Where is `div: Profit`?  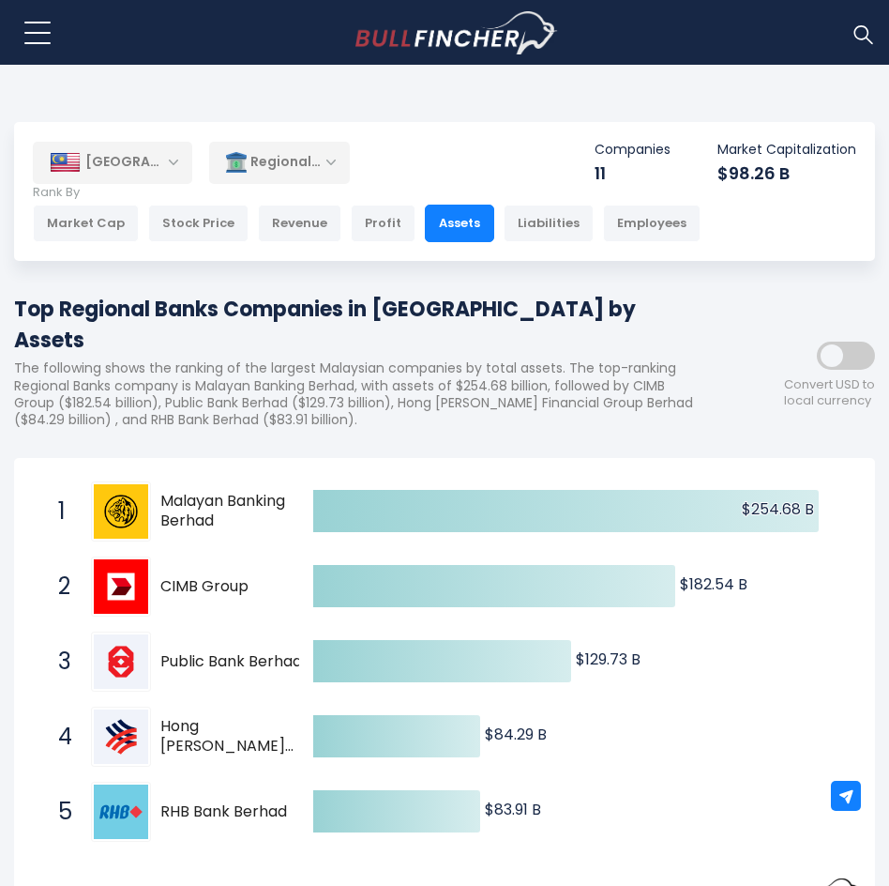
div: Profit is located at coordinates (383, 223).